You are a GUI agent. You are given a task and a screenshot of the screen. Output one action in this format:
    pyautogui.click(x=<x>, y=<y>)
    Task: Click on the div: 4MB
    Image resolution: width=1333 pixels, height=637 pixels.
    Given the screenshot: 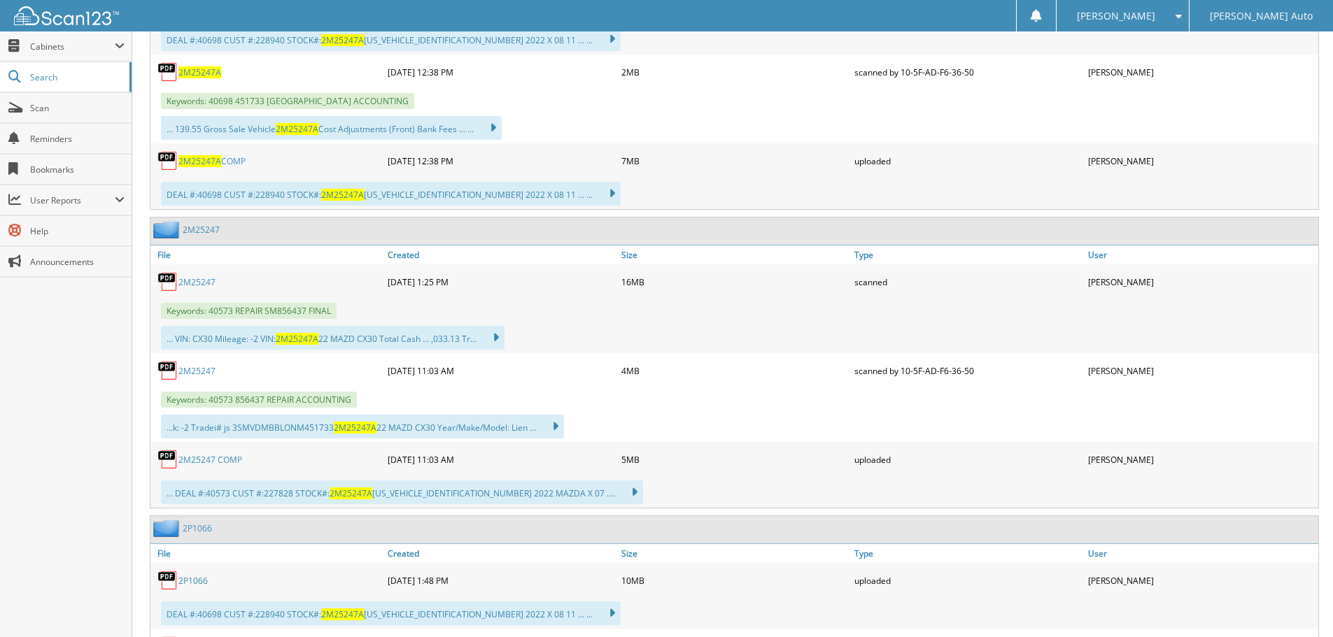 What is the action you would take?
    pyautogui.click(x=734, y=371)
    